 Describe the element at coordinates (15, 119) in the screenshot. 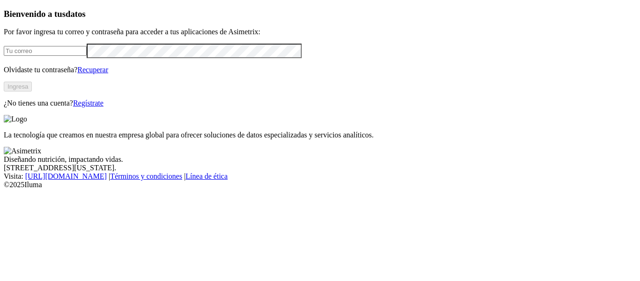

I see `img: Logo` at that location.